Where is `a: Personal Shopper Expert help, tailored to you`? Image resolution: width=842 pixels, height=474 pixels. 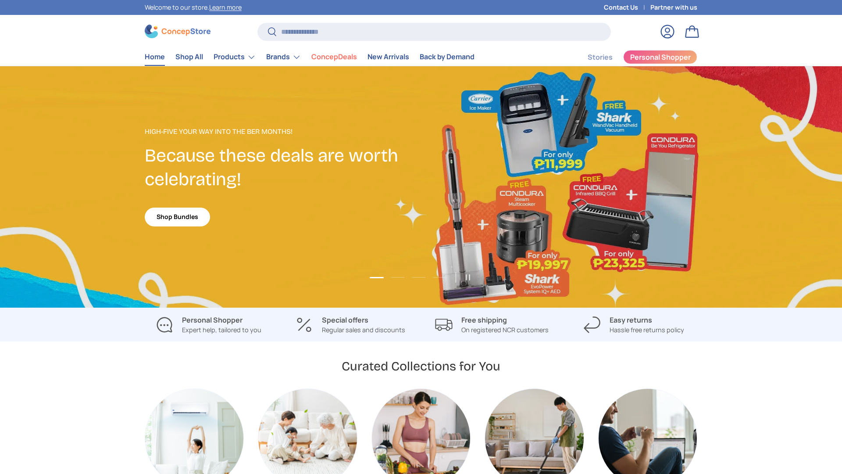 a: Personal Shopper Expert help, tailored to you is located at coordinates (208, 324).